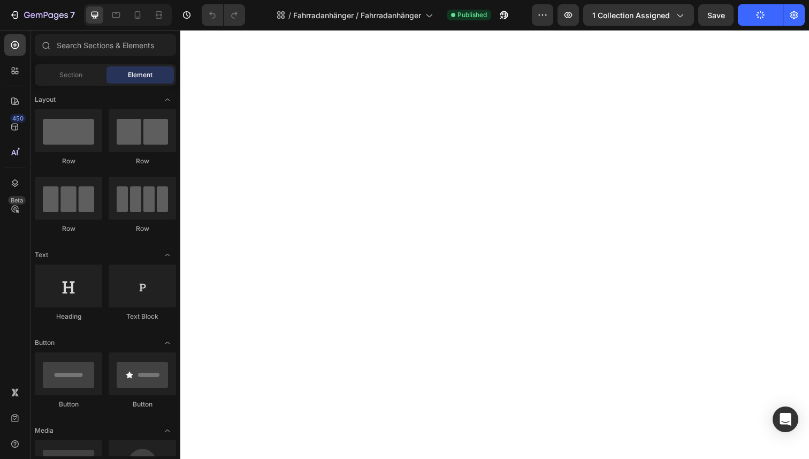 The image size is (809, 459). I want to click on span: Media, so click(44, 430).